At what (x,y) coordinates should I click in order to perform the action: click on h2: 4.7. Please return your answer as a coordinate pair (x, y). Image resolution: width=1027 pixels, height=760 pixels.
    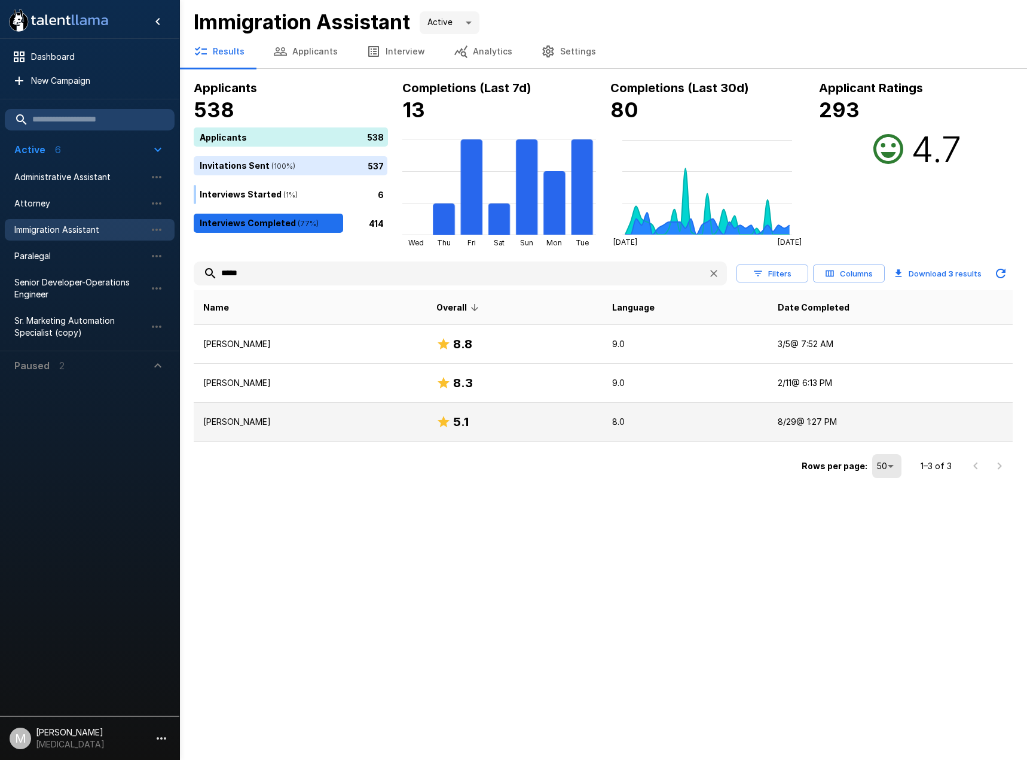
    Looking at the image, I should click on (937, 149).